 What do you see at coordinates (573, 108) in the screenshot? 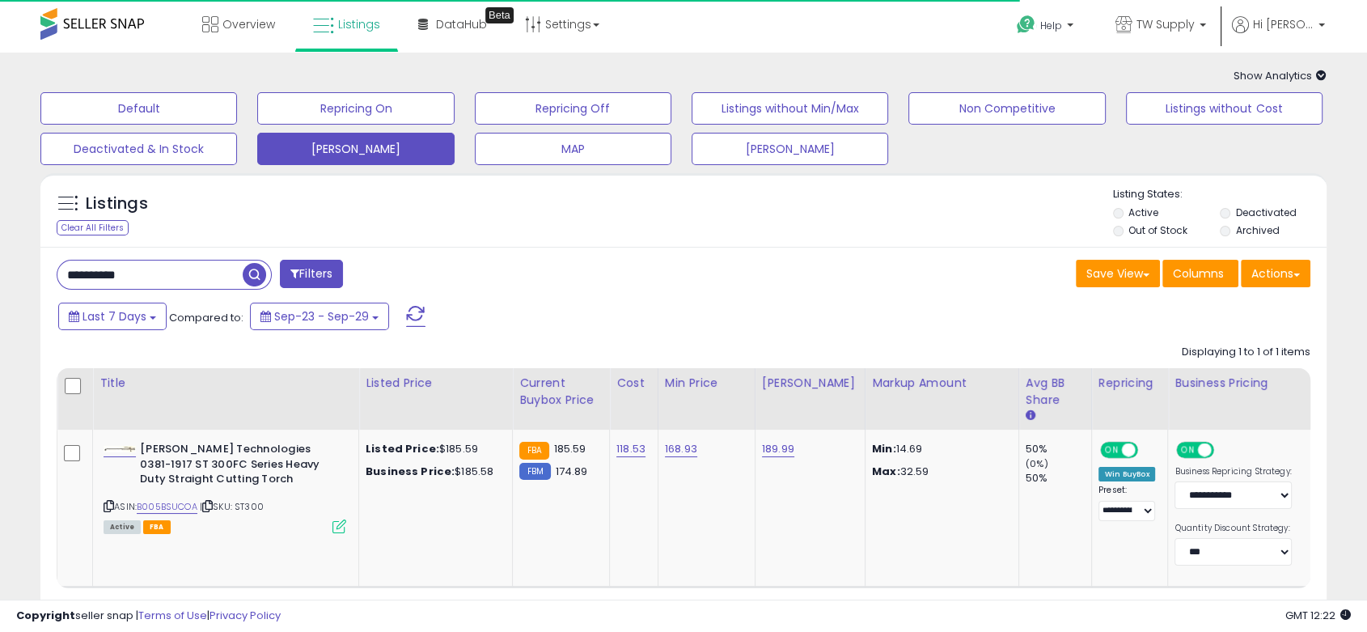
I see `button: Repricing Off` at bounding box center [573, 108].